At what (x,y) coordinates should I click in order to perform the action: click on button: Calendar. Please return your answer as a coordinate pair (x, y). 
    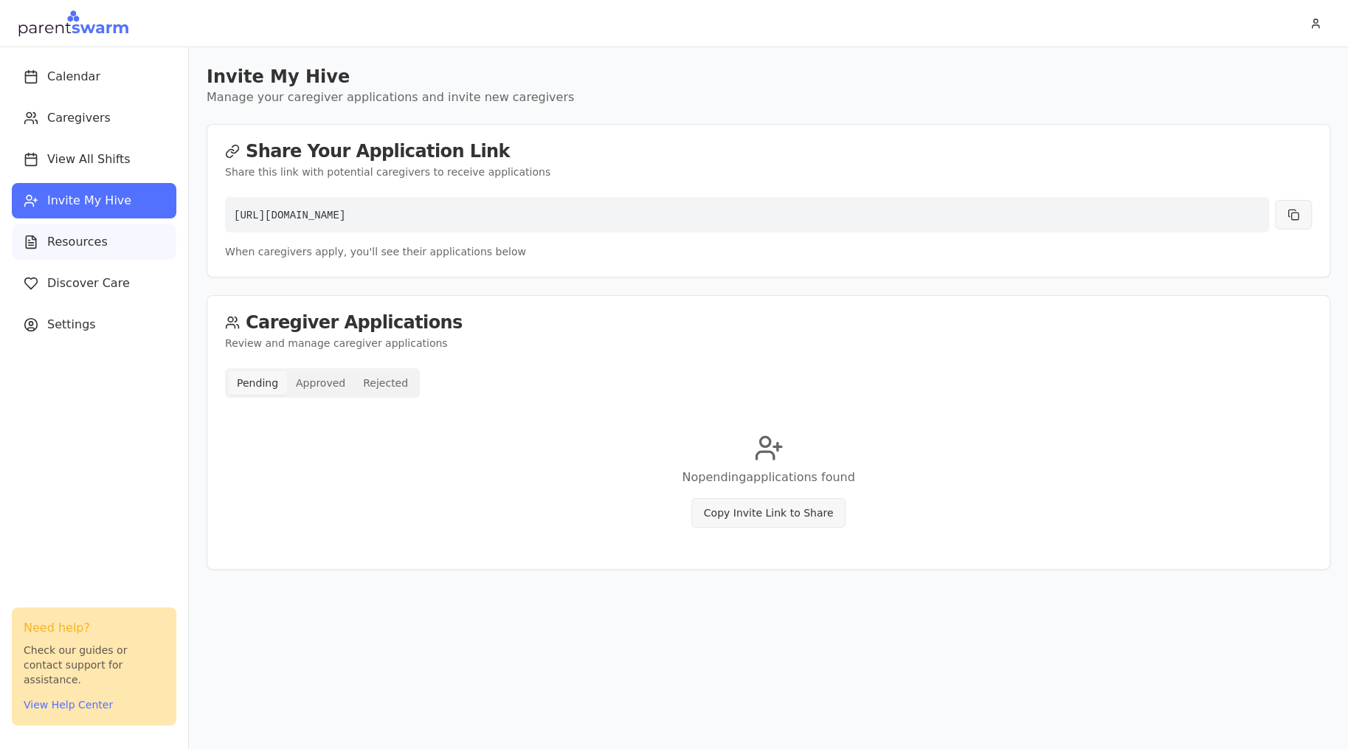
    Looking at the image, I should click on (94, 77).